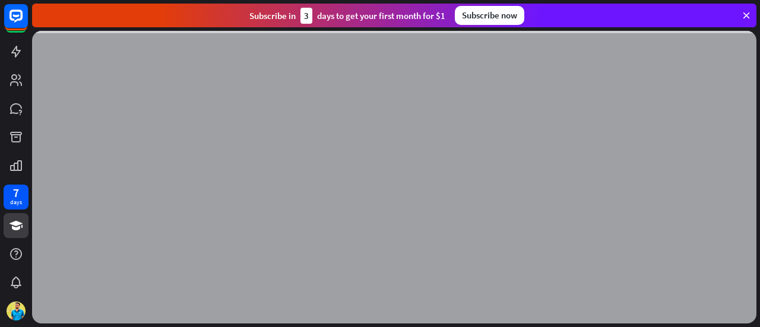 The width and height of the screenshot is (760, 327). Describe the element at coordinates (16, 193) in the screenshot. I see `div: 7` at that location.